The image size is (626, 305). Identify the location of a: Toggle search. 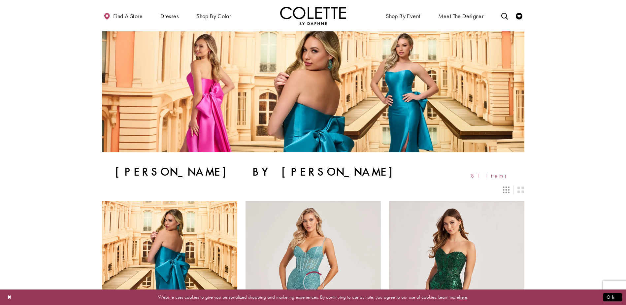
(505, 16).